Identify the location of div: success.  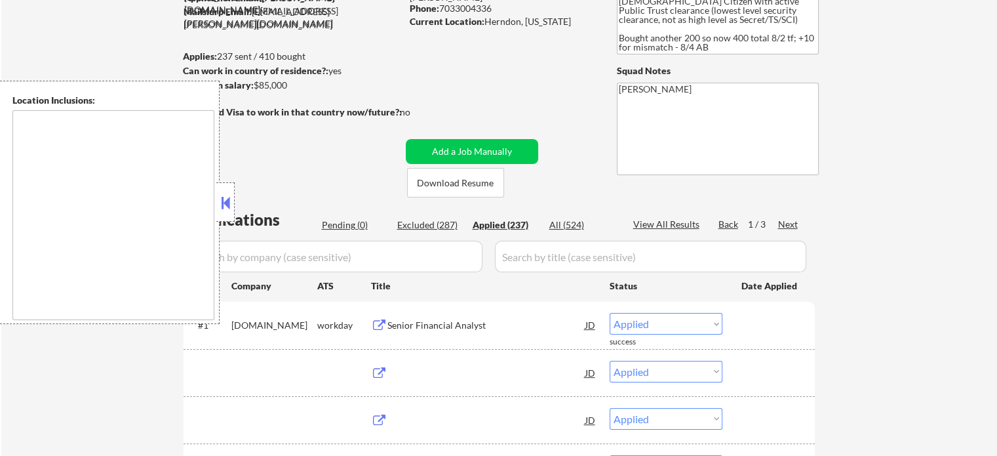
(636, 342).